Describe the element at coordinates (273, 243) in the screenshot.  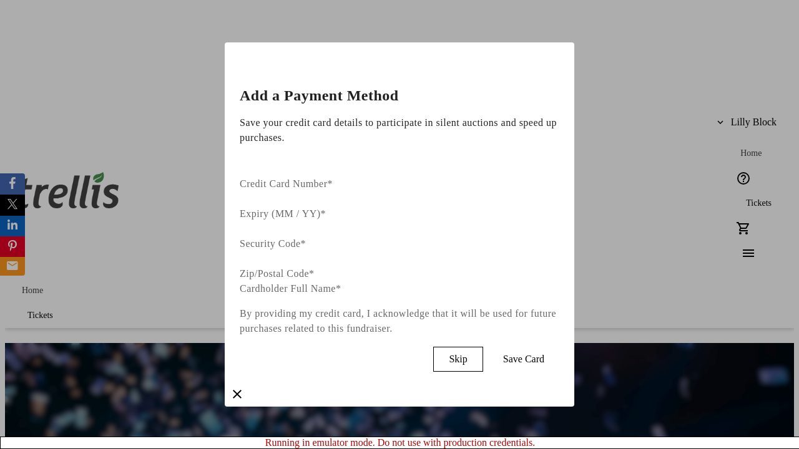
I see `label: Security Code*` at that location.